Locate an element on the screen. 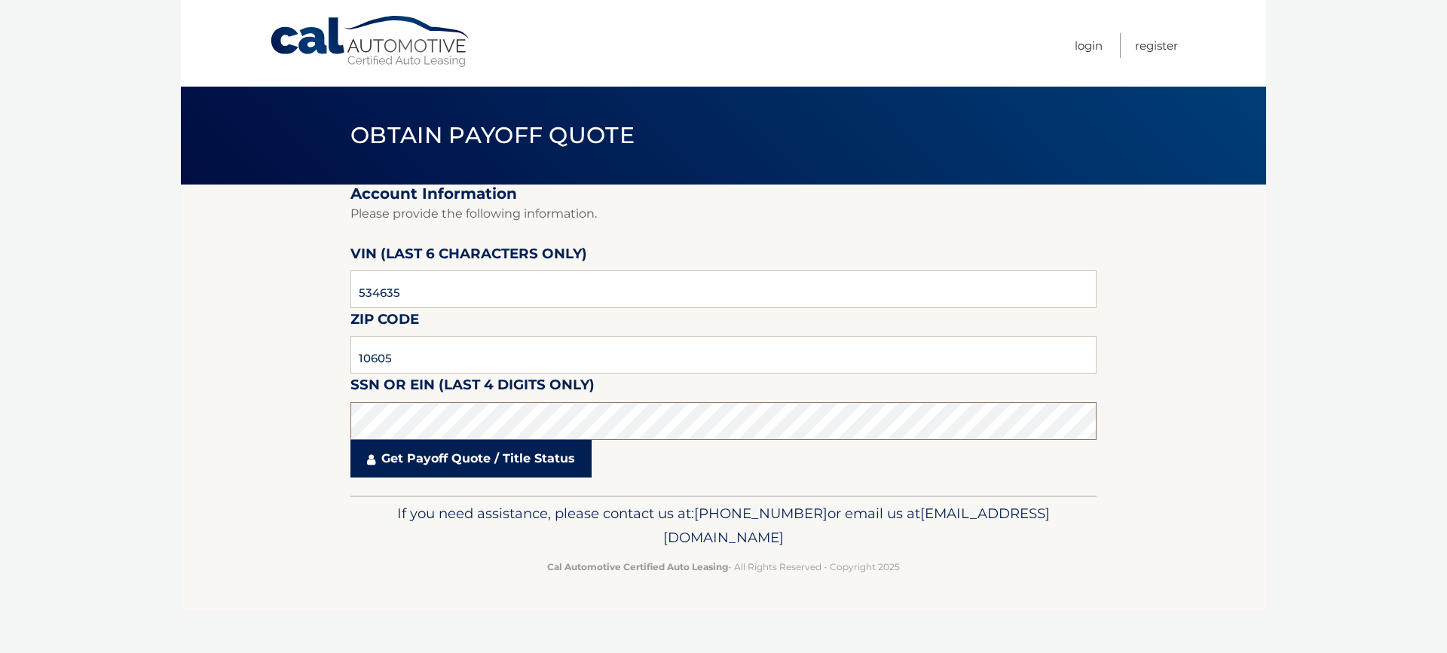  a: Get Payoff Quote / Title Status is located at coordinates (471, 459).